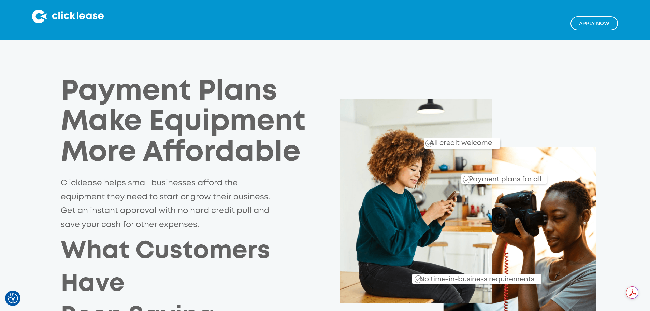 This screenshot has height=311, width=650. Describe the element at coordinates (594, 23) in the screenshot. I see `a: Apply NOw` at that location.